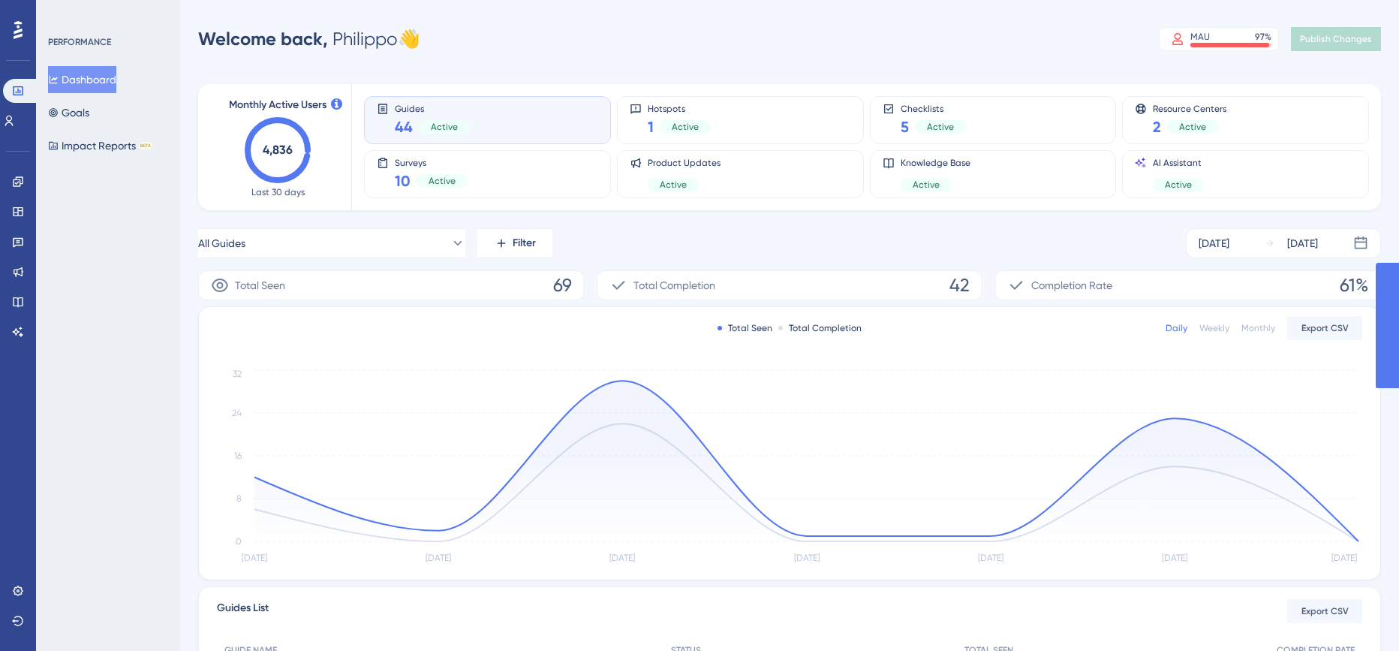  What do you see at coordinates (332, 243) in the screenshot?
I see `button: All Guides` at bounding box center [332, 243].